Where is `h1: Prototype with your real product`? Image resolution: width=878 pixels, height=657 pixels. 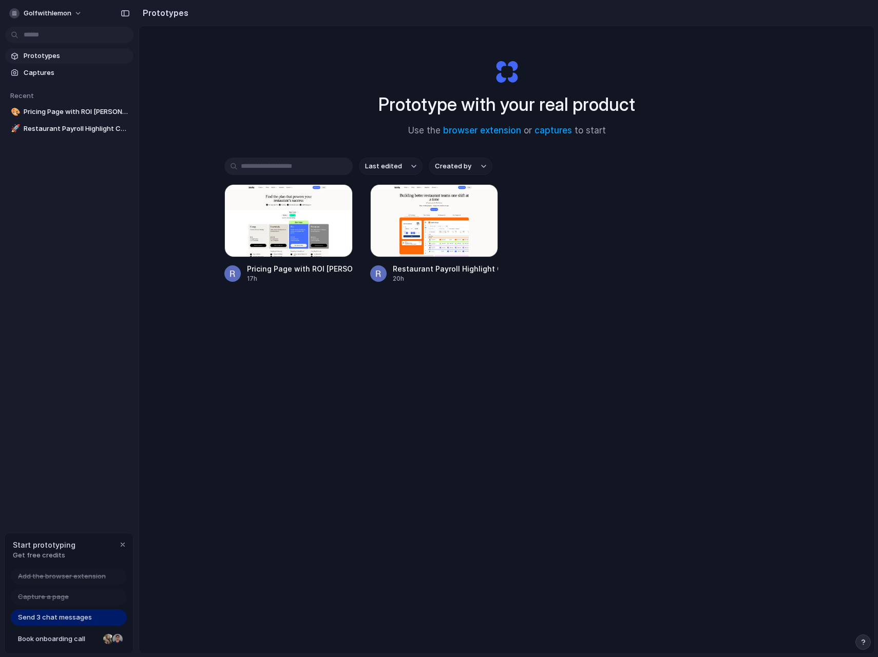 h1: Prototype with your real product is located at coordinates (507, 104).